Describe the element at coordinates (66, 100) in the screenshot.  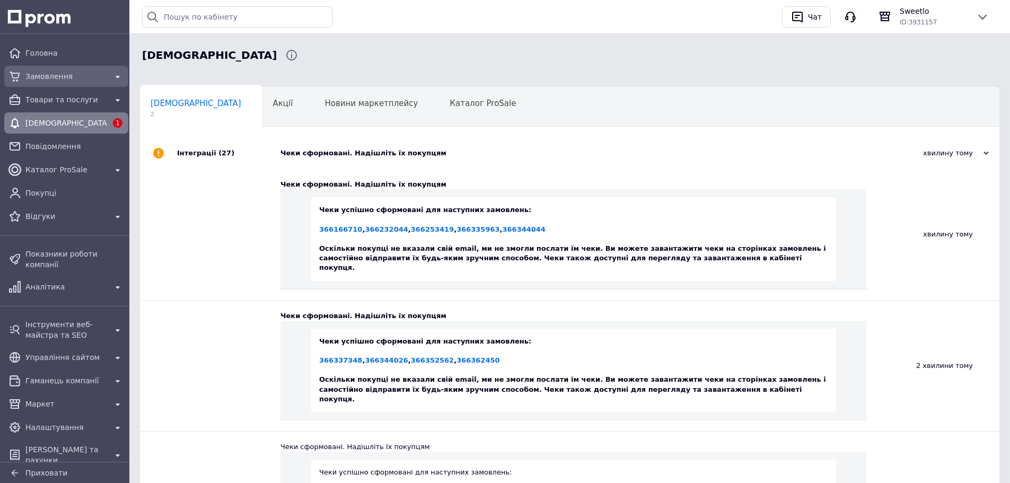
I see `span: Товари та послуги` at that location.